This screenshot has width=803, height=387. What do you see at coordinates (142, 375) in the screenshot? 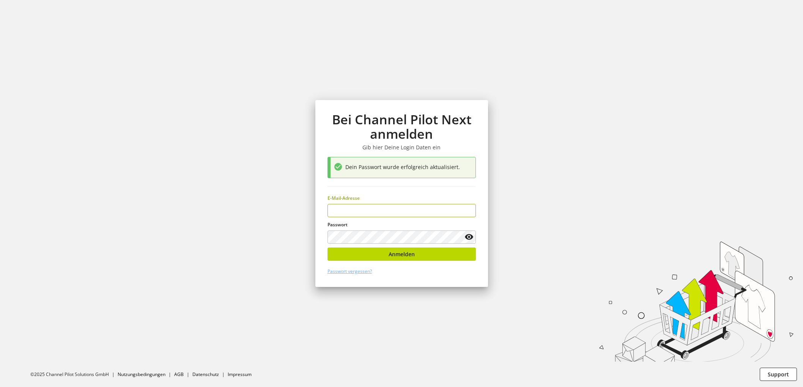
I see `a: Nutzungsbedingungen` at bounding box center [142, 375].